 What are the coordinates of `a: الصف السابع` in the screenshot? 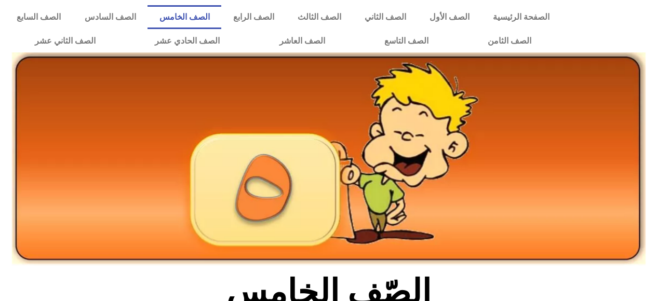 It's located at (39, 17).